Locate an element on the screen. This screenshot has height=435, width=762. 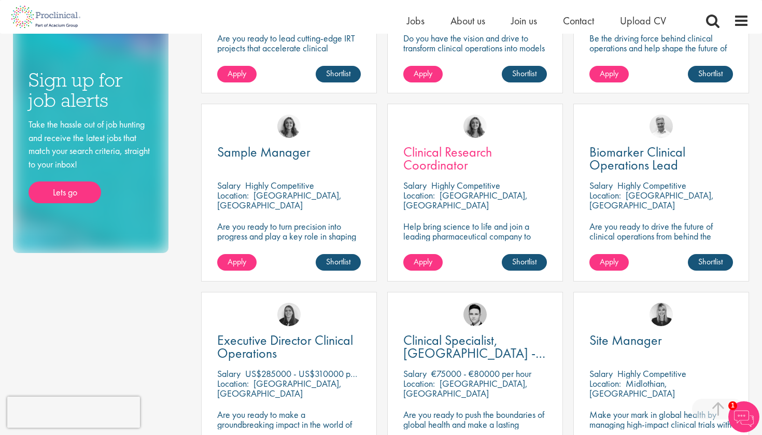
a: Executive Director Clinical Operations is located at coordinates (289, 347).